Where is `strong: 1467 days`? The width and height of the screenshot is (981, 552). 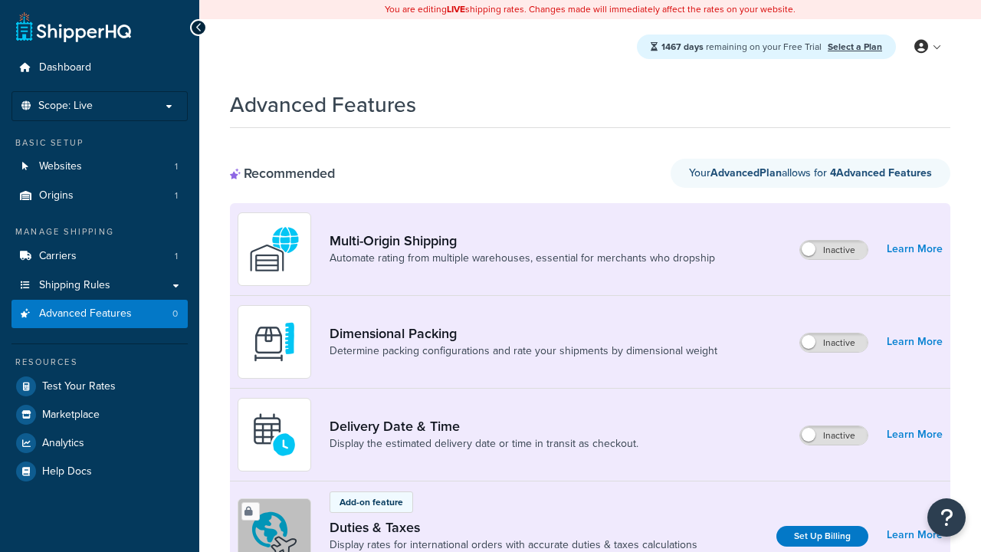
strong: 1467 days is located at coordinates (682, 47).